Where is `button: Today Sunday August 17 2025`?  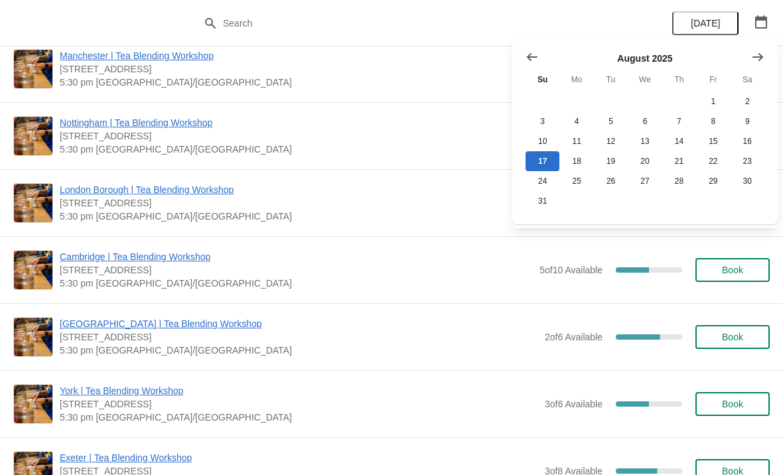
button: Today Sunday August 17 2025 is located at coordinates (542, 161).